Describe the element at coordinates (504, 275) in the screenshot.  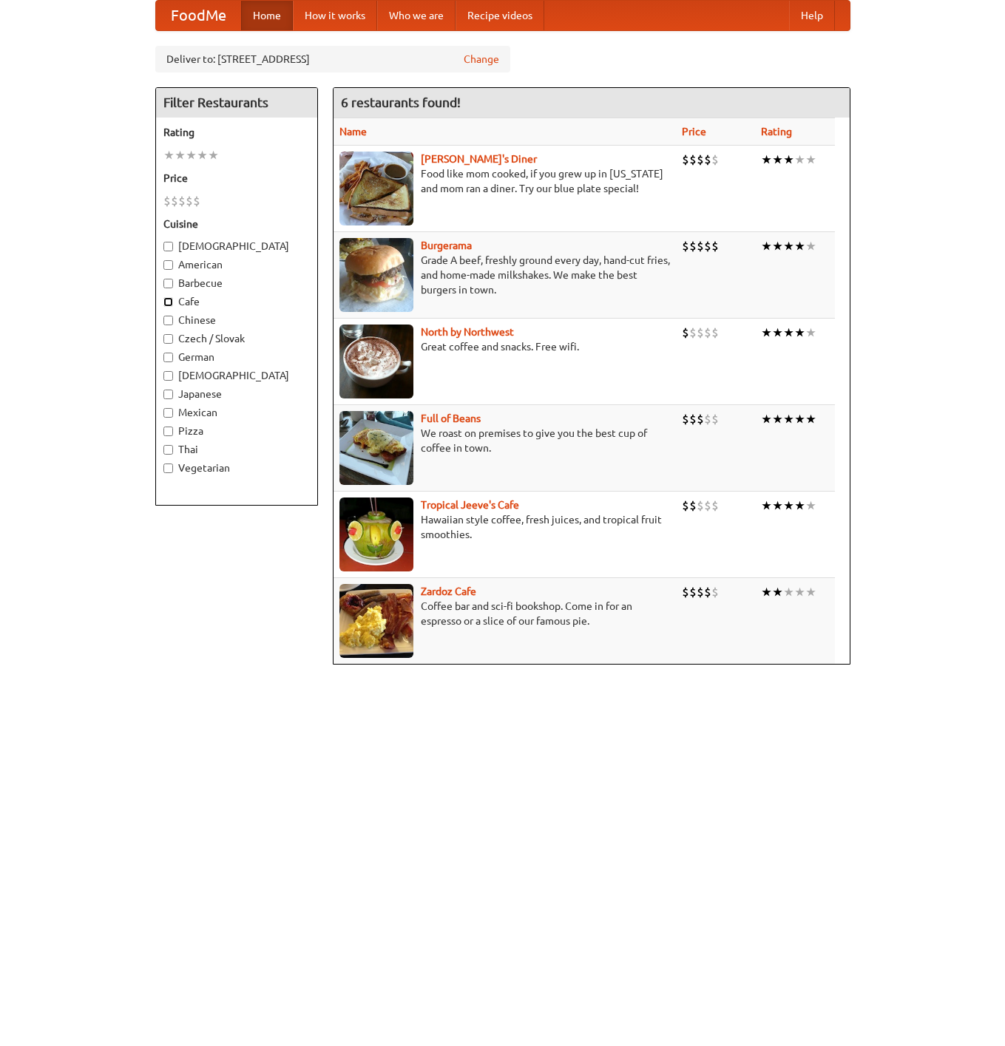
I see `p: Grade A beef, freshly ground every day, hand-cut fries, and home-made milkshakes. We make the bes...` at that location.